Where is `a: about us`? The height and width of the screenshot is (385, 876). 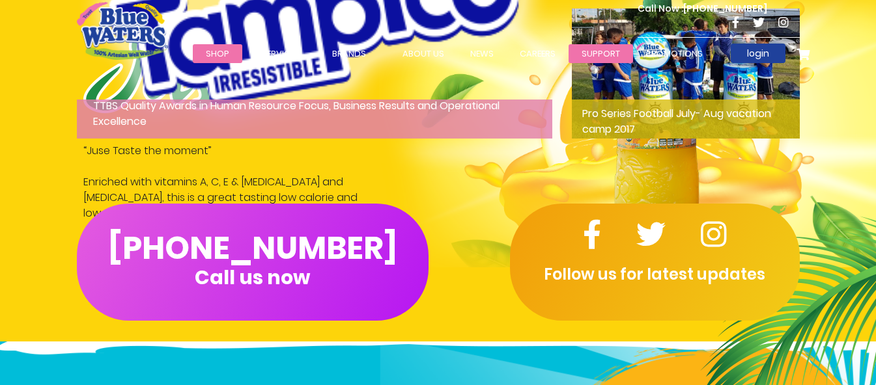
a: about us is located at coordinates (423, 53).